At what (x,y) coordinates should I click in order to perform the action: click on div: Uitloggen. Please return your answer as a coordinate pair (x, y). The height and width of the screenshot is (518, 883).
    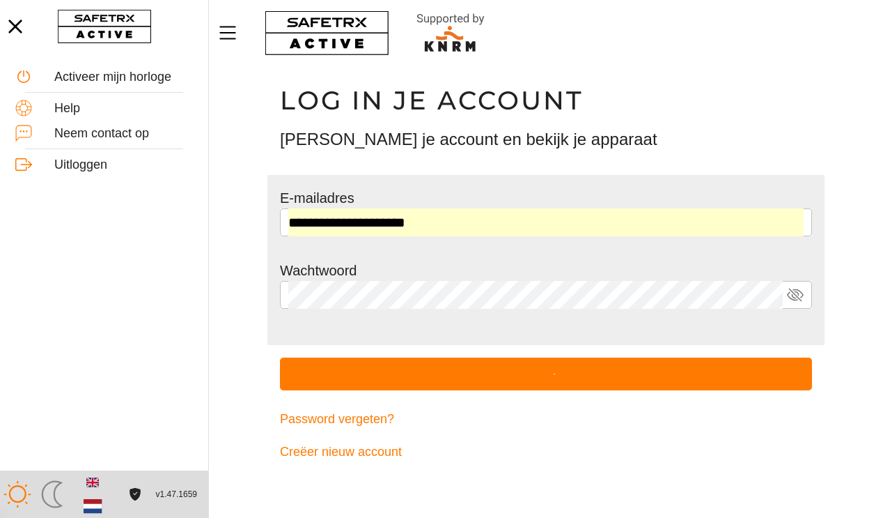
    Looking at the image, I should click on (123, 165).